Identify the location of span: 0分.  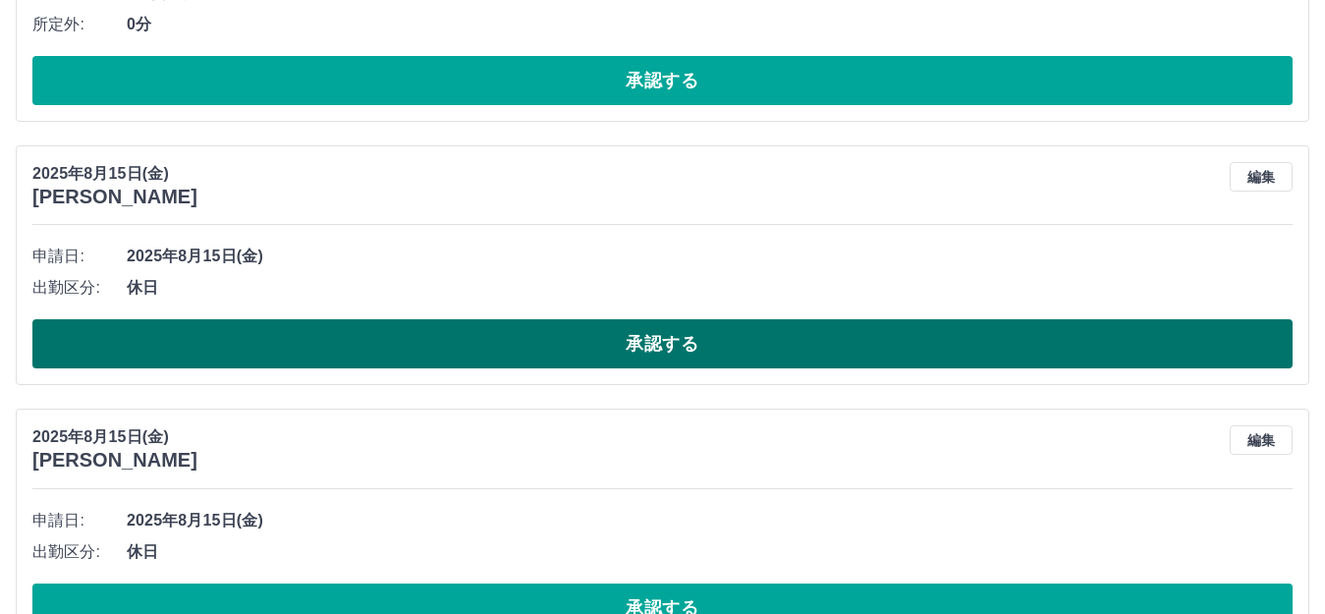
(709, 25).